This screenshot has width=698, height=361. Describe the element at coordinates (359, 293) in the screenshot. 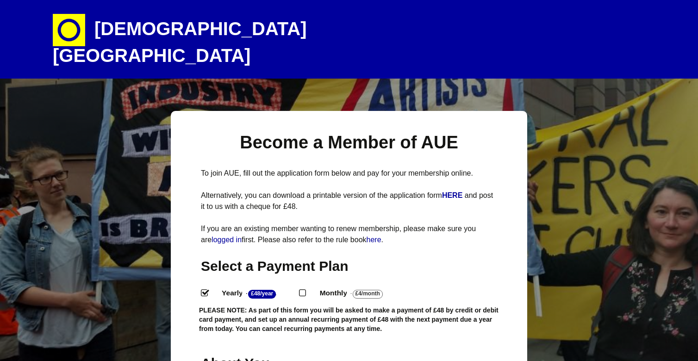

I see `label: Monthly - .` at that location.